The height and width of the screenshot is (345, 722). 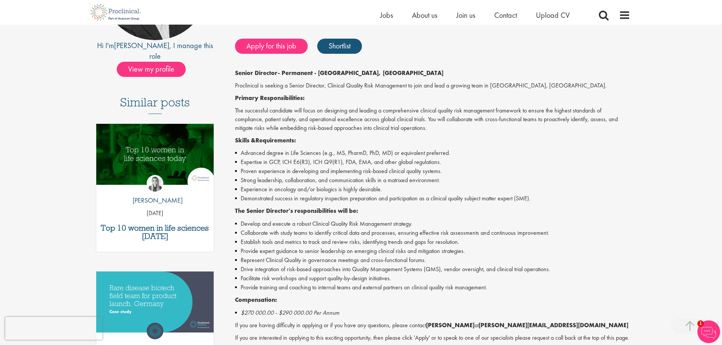 What do you see at coordinates (424, 15) in the screenshot?
I see `a: About us` at bounding box center [424, 15].